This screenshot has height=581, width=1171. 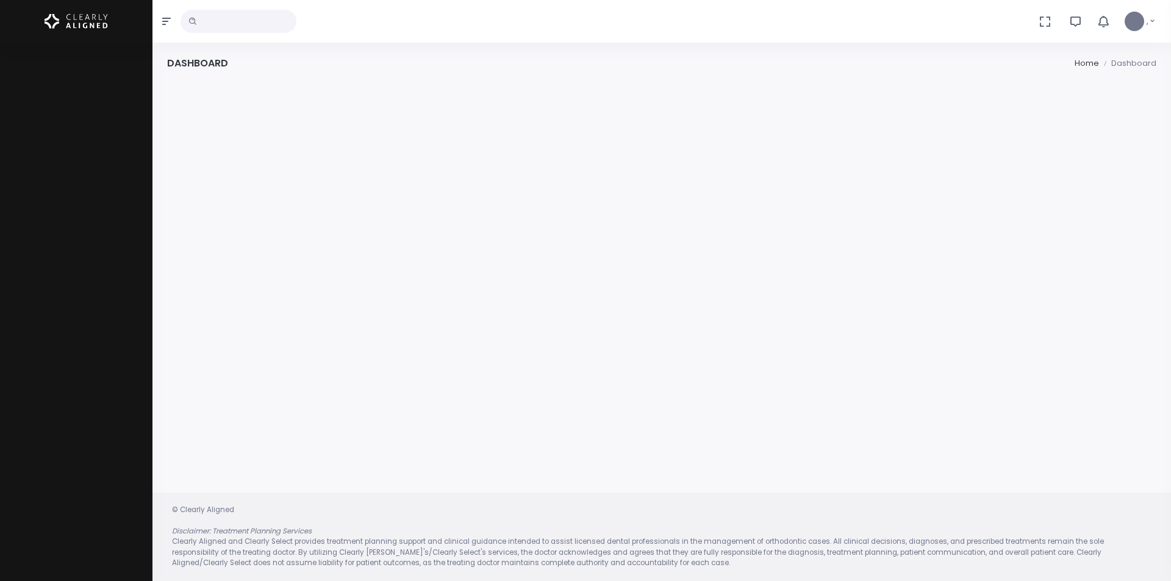 I want to click on h4: Dashboard, so click(x=198, y=63).